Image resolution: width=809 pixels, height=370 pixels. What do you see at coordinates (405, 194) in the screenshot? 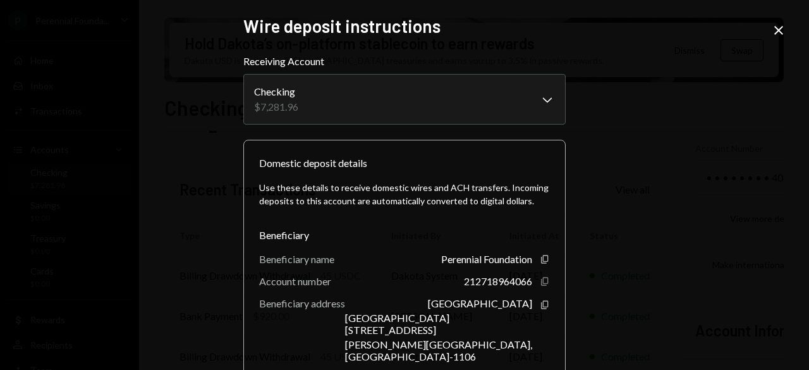
I see `div: Use these details to receive domestic wires and ACH transfers. Incoming deposits to this account ...` at bounding box center [405, 194].